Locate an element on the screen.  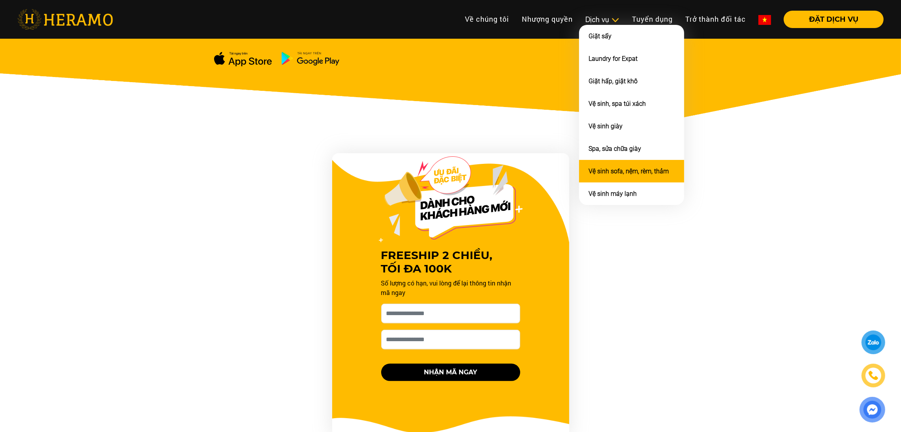
p: Số lượng có hạn, vui lòng để lại thông tin nhận mã ngay is located at coordinates (451, 288).